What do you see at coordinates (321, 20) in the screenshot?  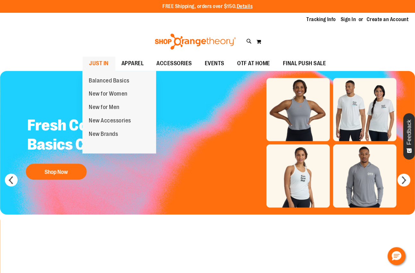 I see `a: Tracking Info` at bounding box center [321, 20].